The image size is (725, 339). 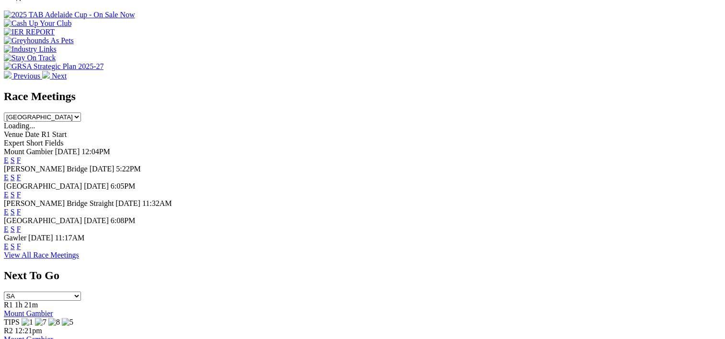 What do you see at coordinates (41, 323) in the screenshot?
I see `img: 7` at bounding box center [41, 323].